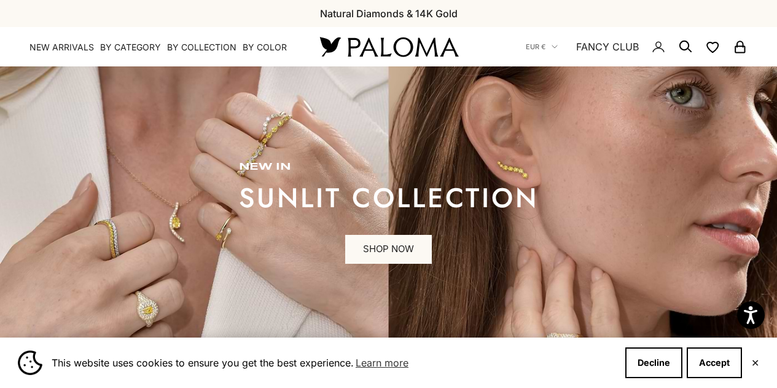 This screenshot has height=388, width=777. Describe the element at coordinates (714, 362) in the screenshot. I see `button: Accept` at that location.